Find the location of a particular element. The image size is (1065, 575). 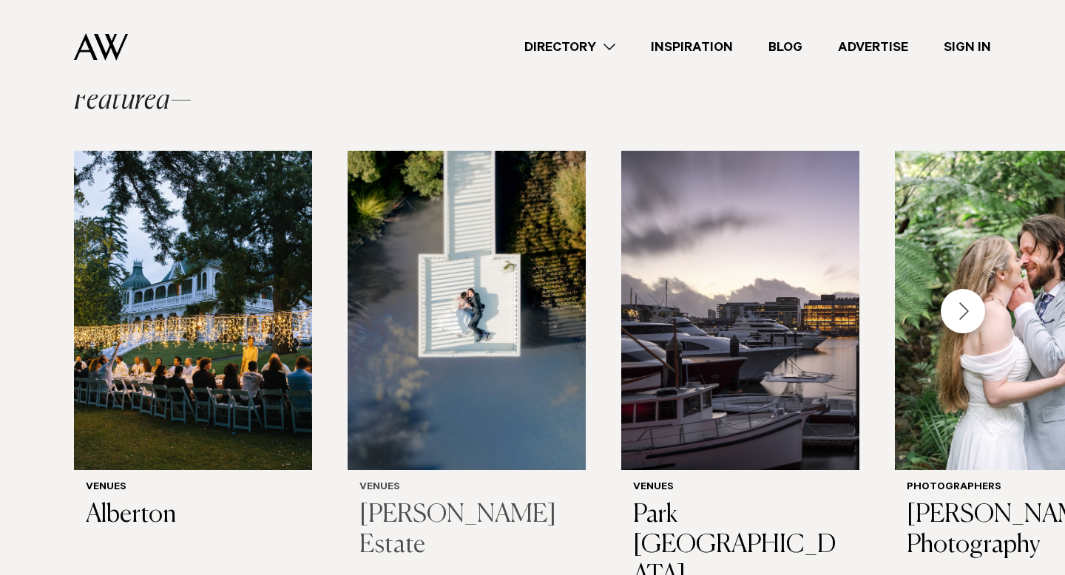

img: Fairy lights wedding reception is located at coordinates (193, 311).